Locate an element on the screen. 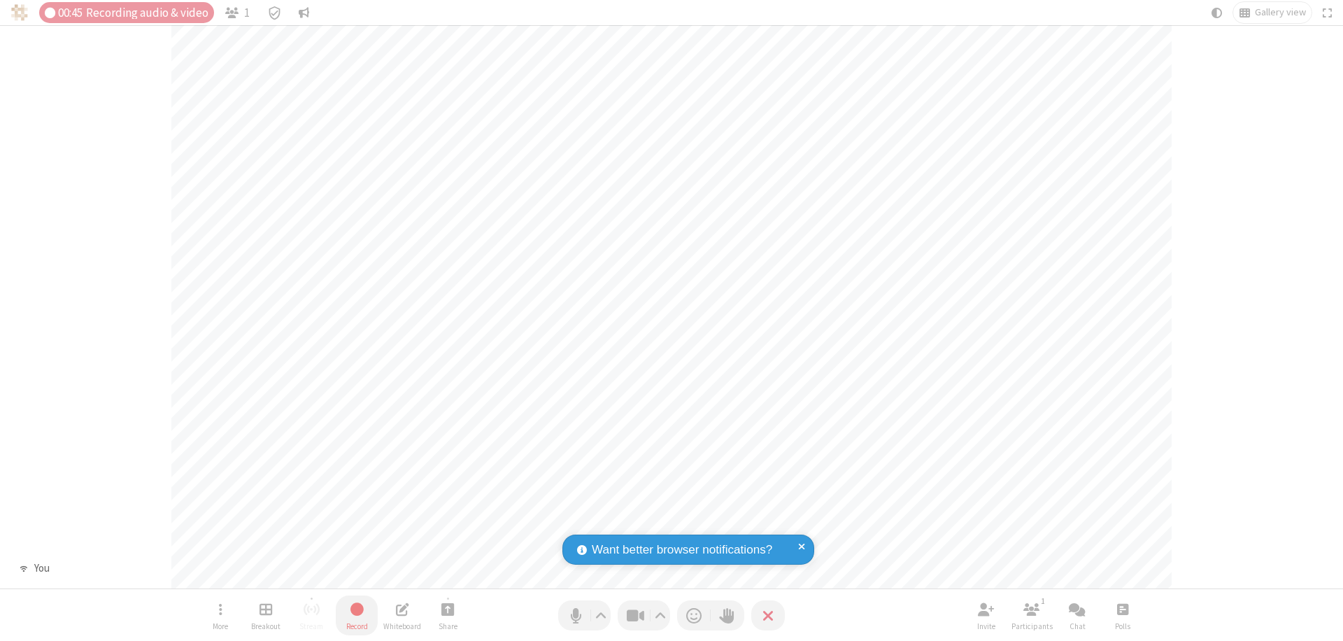 The height and width of the screenshot is (641, 1343). span: Breakout is located at coordinates (266, 626).